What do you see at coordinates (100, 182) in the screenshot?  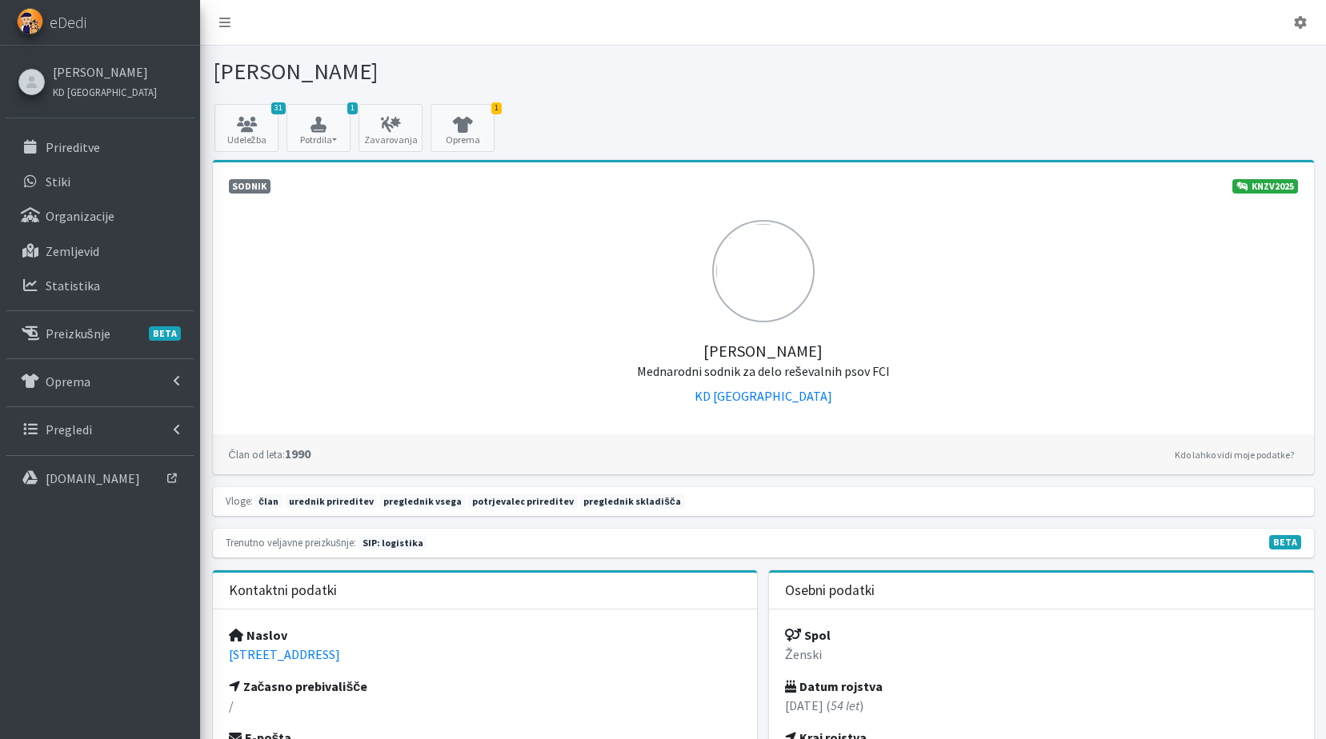 I see `a: Stiki` at bounding box center [100, 182].